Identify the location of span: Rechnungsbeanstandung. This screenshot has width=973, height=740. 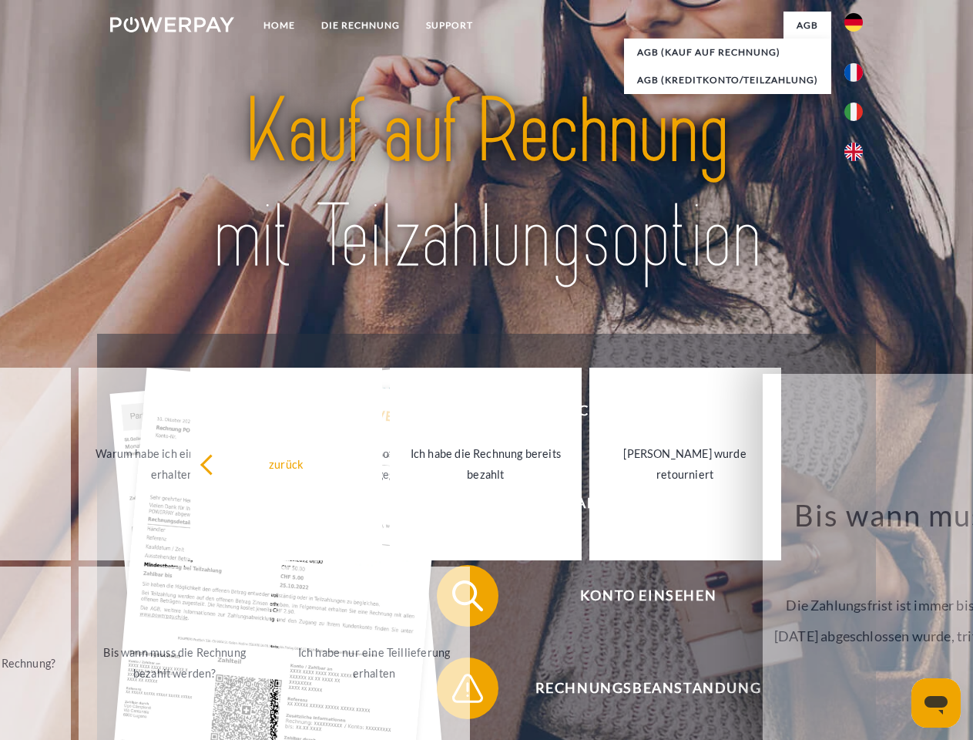
(648, 688).